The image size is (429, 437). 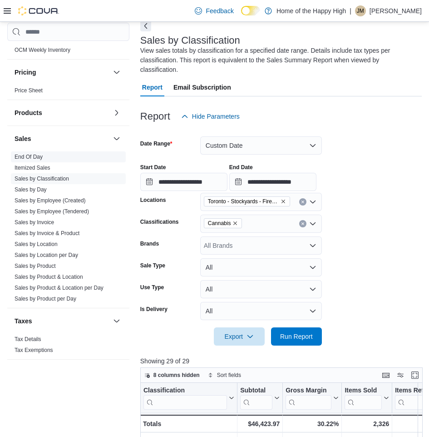 I want to click on label: Start Date, so click(x=153, y=167).